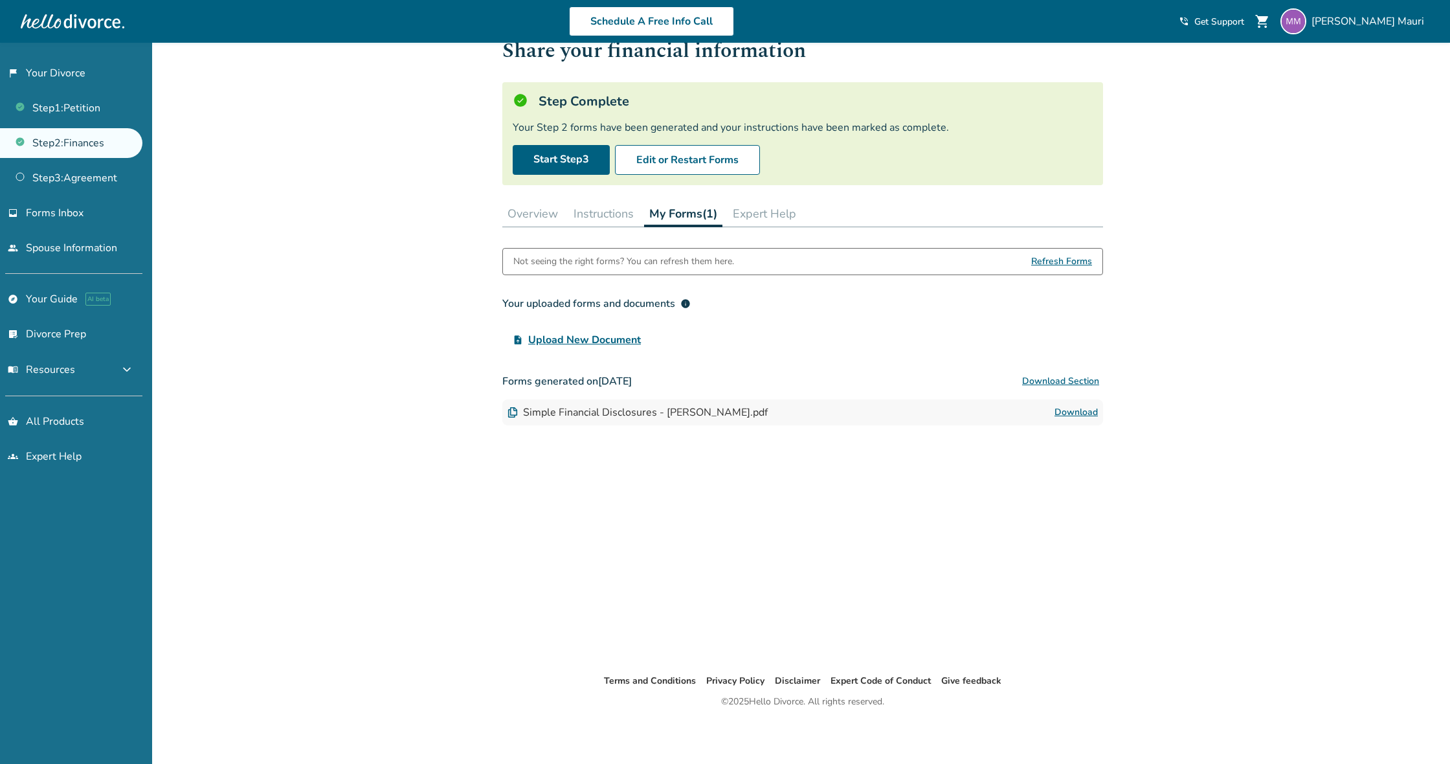  I want to click on span: shopping_cart, so click(1262, 21).